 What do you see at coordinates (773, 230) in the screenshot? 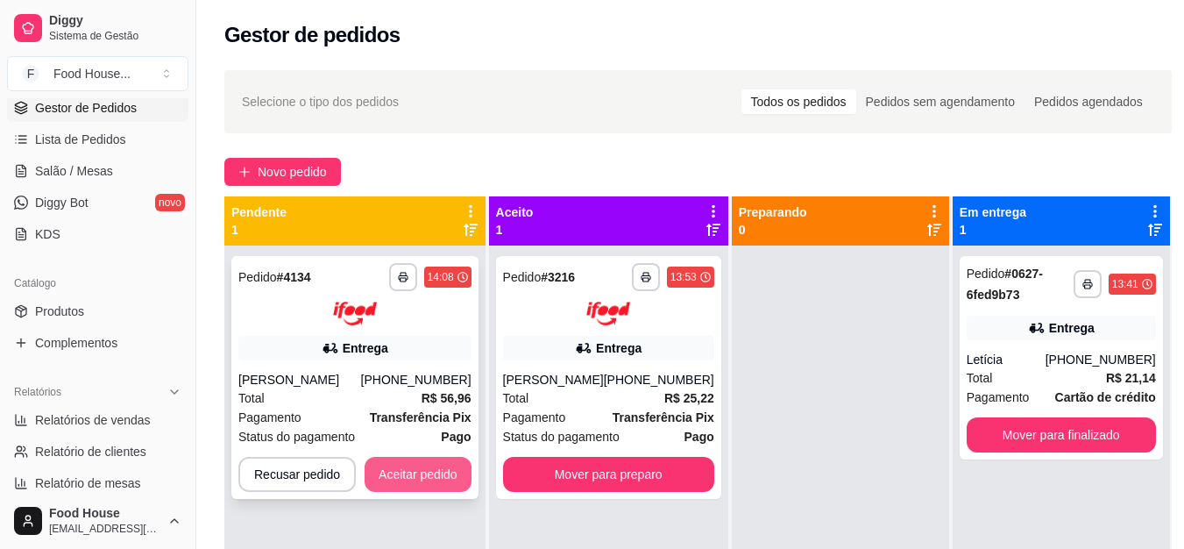
I see `p: 0` at bounding box center [773, 230].